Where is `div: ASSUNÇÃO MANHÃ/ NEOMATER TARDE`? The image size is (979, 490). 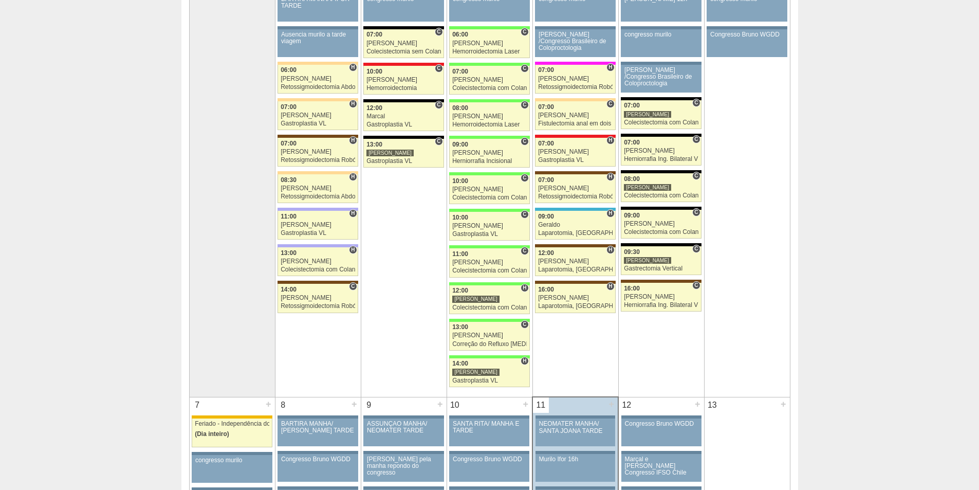
div: ASSUNÇÃO MANHÃ/ NEOMATER TARDE is located at coordinates (403, 427).